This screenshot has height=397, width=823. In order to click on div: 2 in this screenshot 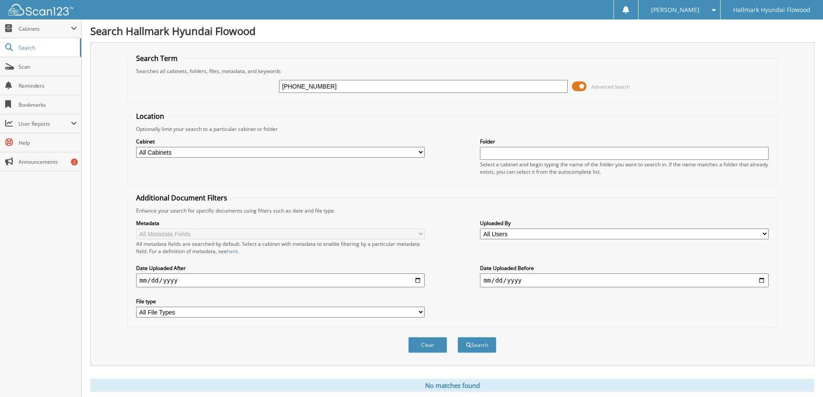, I will do `click(74, 162)`.